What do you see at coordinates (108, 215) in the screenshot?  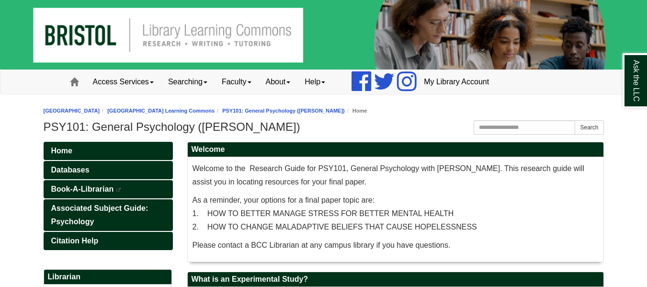 I see `a: Associated Subject Guide: Psychology` at bounding box center [108, 215].